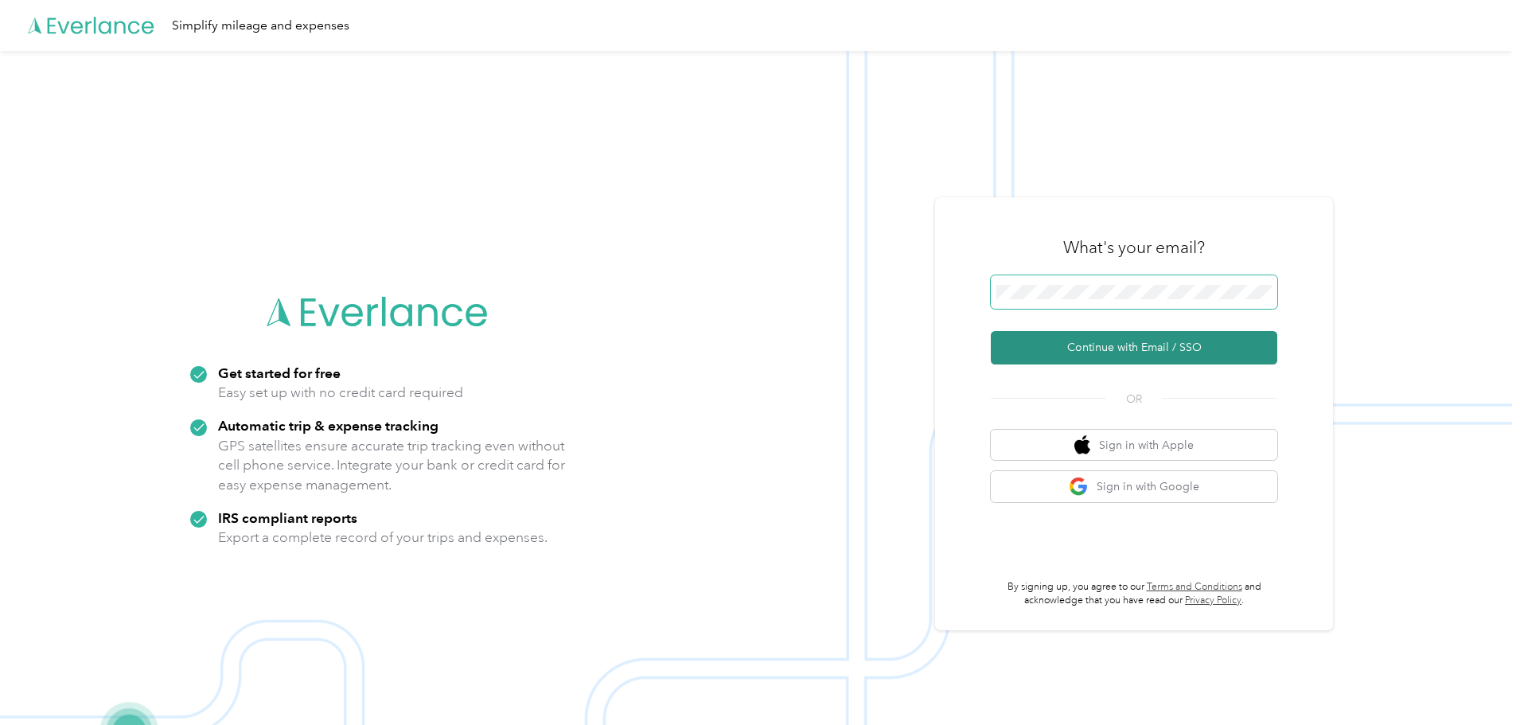 The image size is (1520, 725). I want to click on button: google logoSign in with Google, so click(1134, 486).